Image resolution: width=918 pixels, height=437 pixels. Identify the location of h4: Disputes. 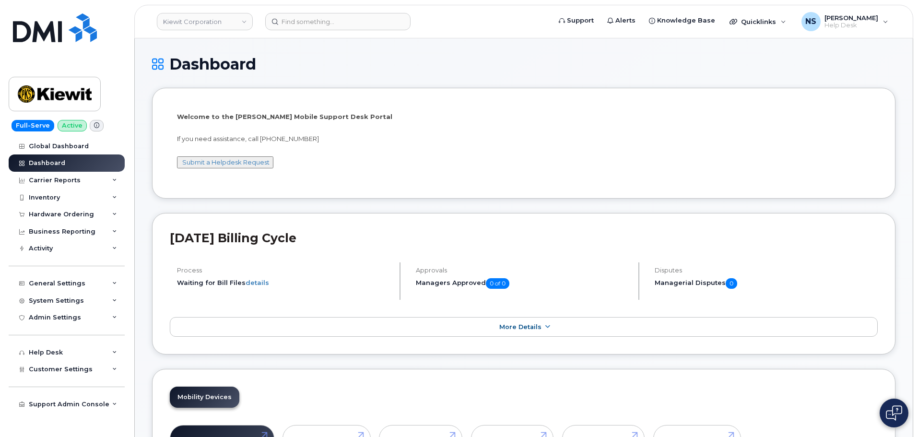
(766, 270).